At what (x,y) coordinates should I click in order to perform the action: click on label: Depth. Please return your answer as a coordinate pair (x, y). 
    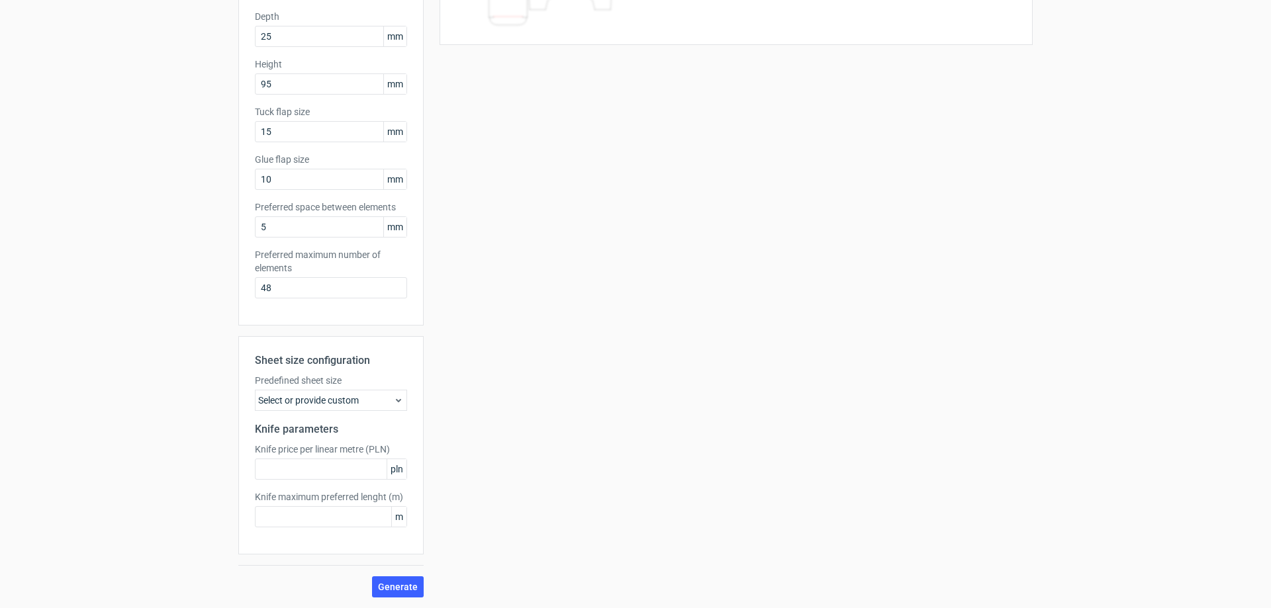
    Looking at the image, I should click on (331, 17).